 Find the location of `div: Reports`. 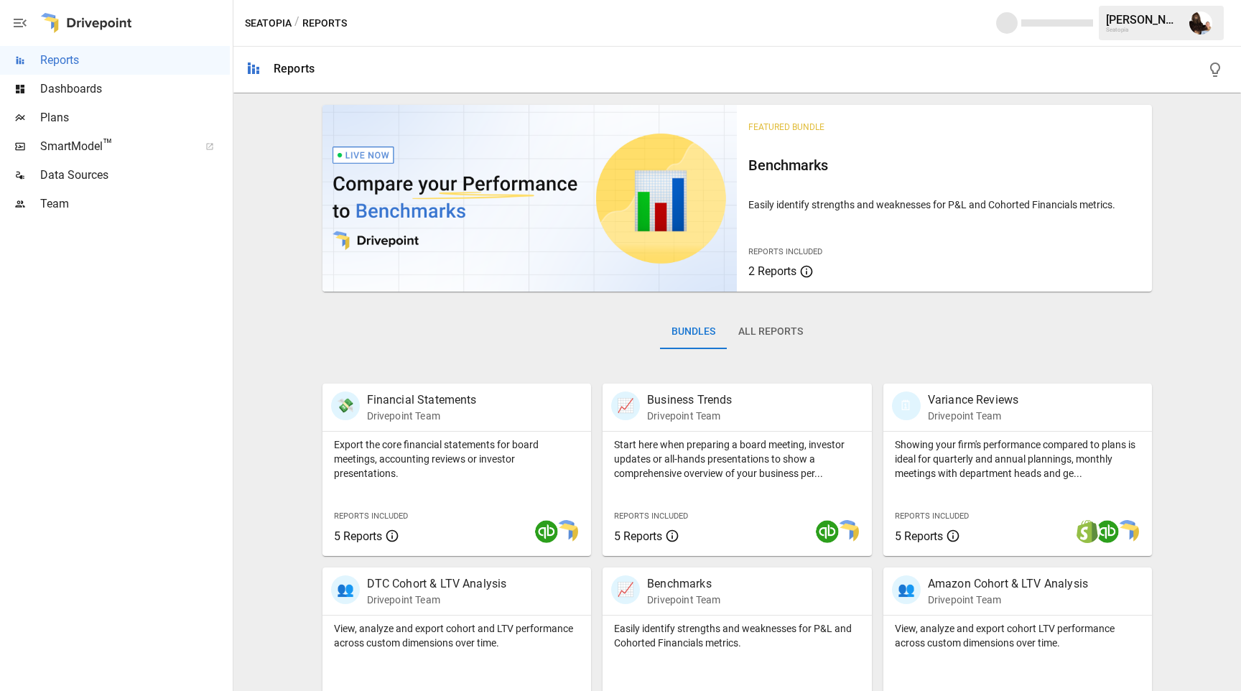

div: Reports is located at coordinates (294, 68).